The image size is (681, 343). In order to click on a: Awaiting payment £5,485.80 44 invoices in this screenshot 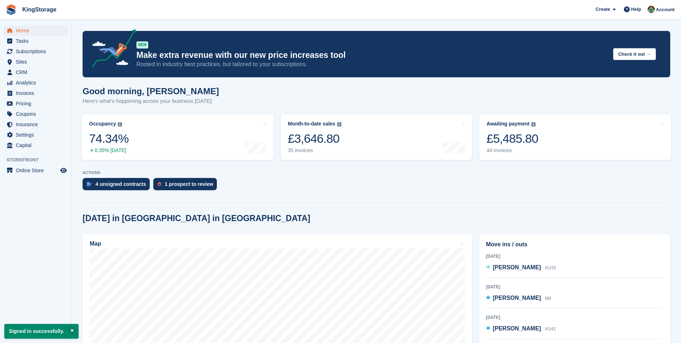, I will do `click(575, 137)`.